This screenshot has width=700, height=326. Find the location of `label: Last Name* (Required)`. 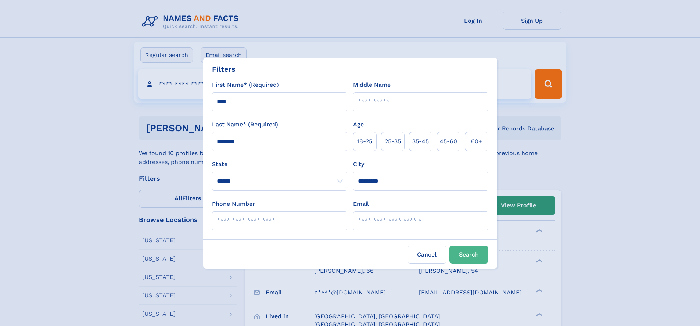

label: Last Name* (Required) is located at coordinates (245, 125).